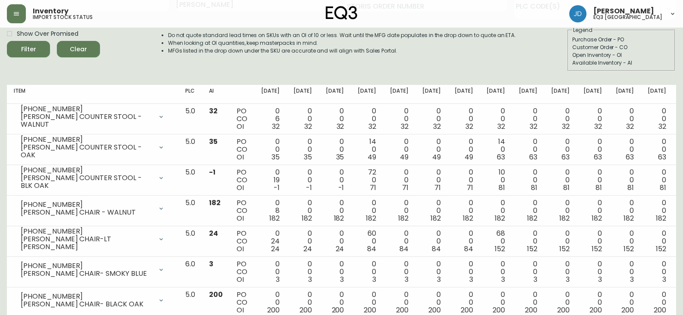 This screenshot has width=683, height=315. What do you see at coordinates (190, 272) in the screenshot?
I see `td: 6.0` at bounding box center [190, 272].